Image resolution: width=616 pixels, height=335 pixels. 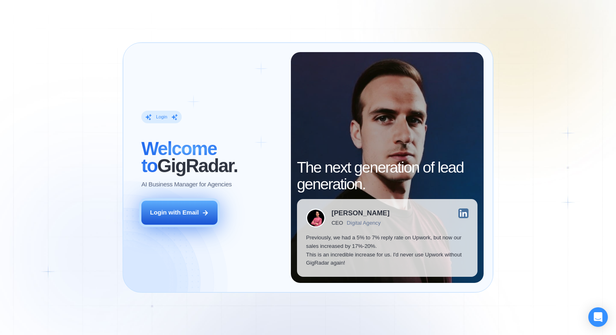 What do you see at coordinates (598, 318) in the screenshot?
I see `div: Open Intercom Messenger` at bounding box center [598, 318].